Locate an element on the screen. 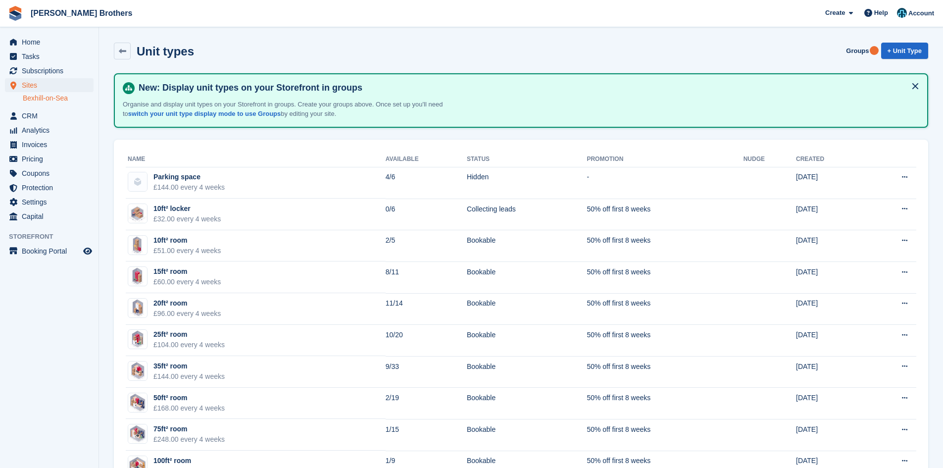 The image size is (943, 468). img: 75FT.jpg is located at coordinates (138, 433).